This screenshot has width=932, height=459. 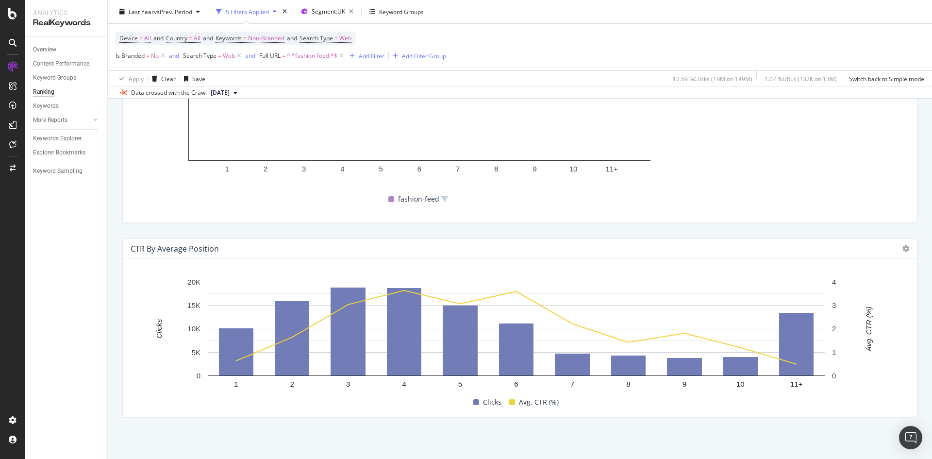 What do you see at coordinates (419, 199) in the screenshot?
I see `span: fashion-feed` at bounding box center [419, 199].